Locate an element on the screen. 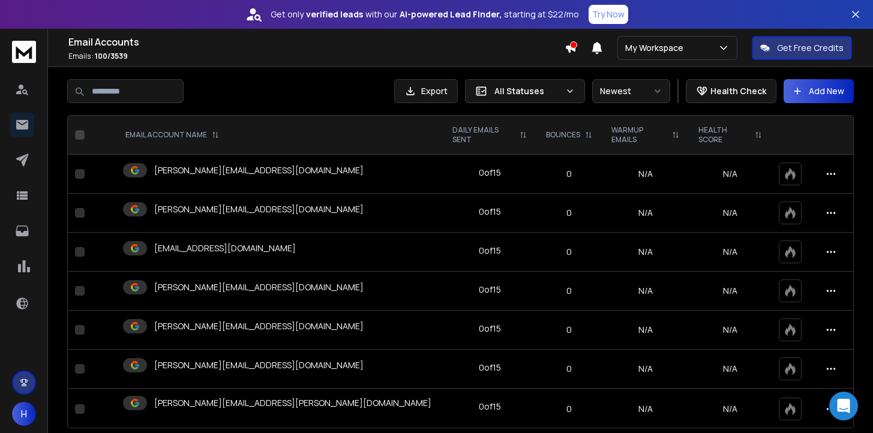 The width and height of the screenshot is (873, 433). button: Try Now is located at coordinates (608, 14).